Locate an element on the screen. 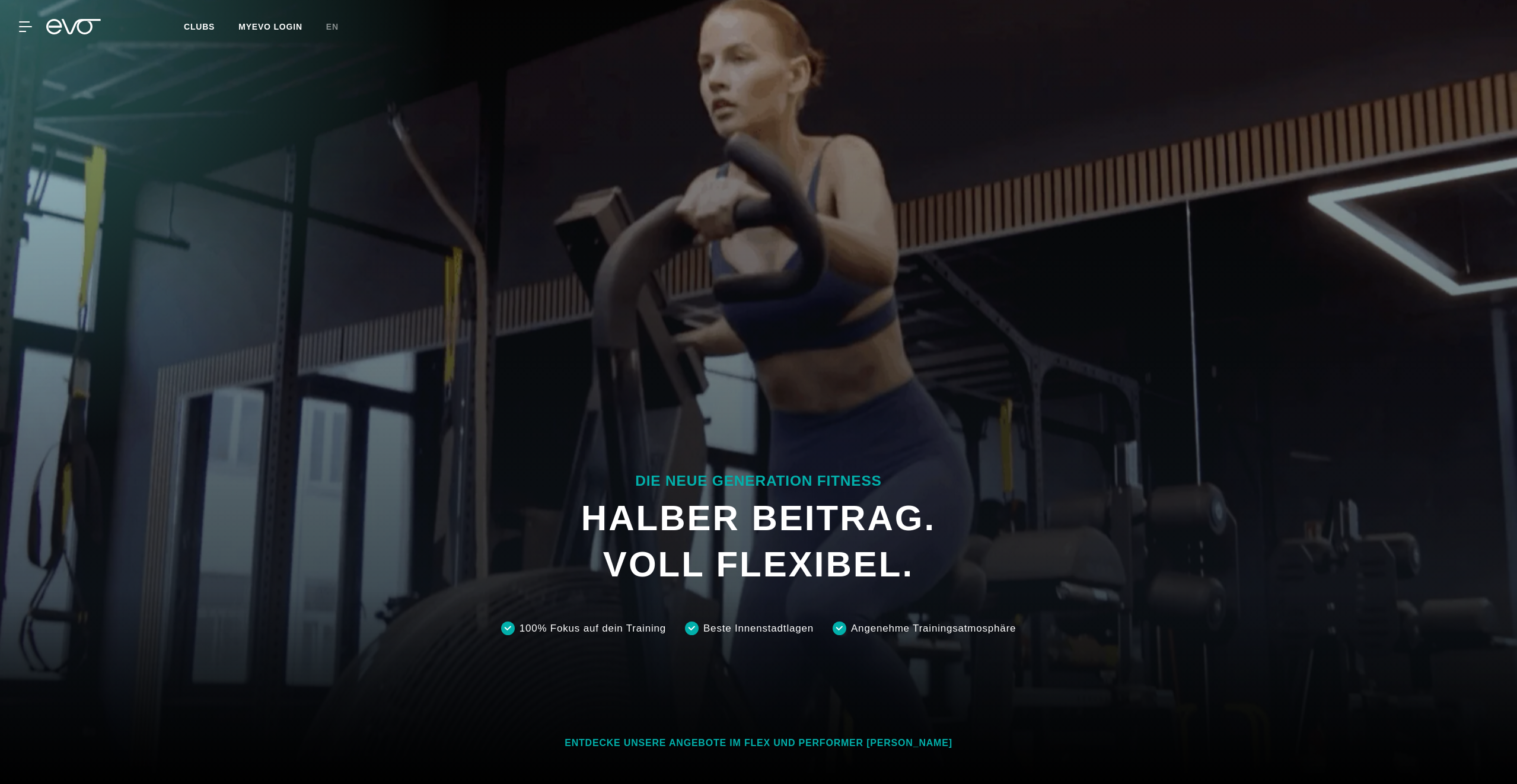  div: DIE NEUE GENERATION FITNESS is located at coordinates (758, 481).